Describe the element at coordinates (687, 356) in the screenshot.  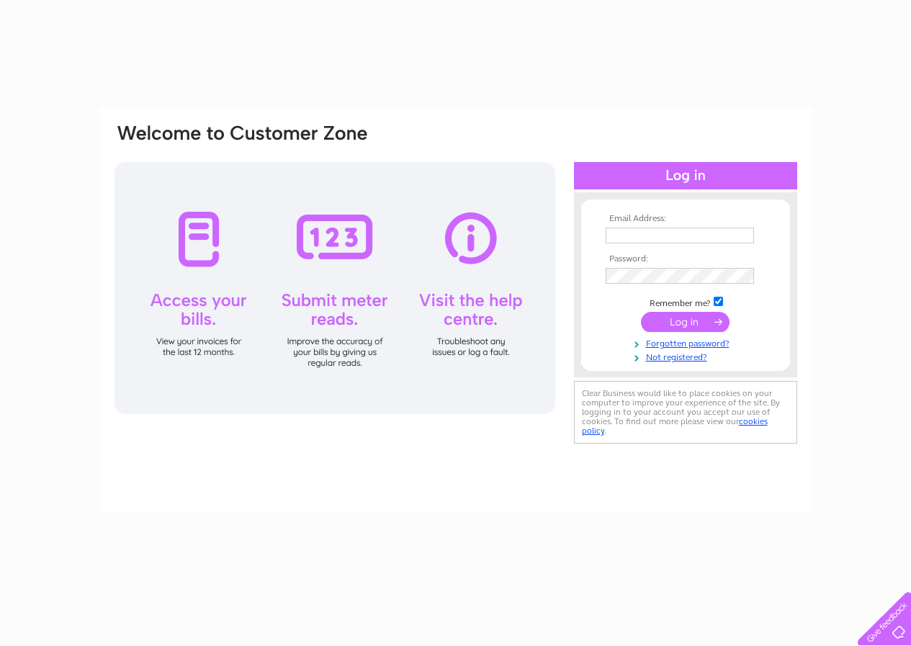
I see `a: Not registered?` at that location.